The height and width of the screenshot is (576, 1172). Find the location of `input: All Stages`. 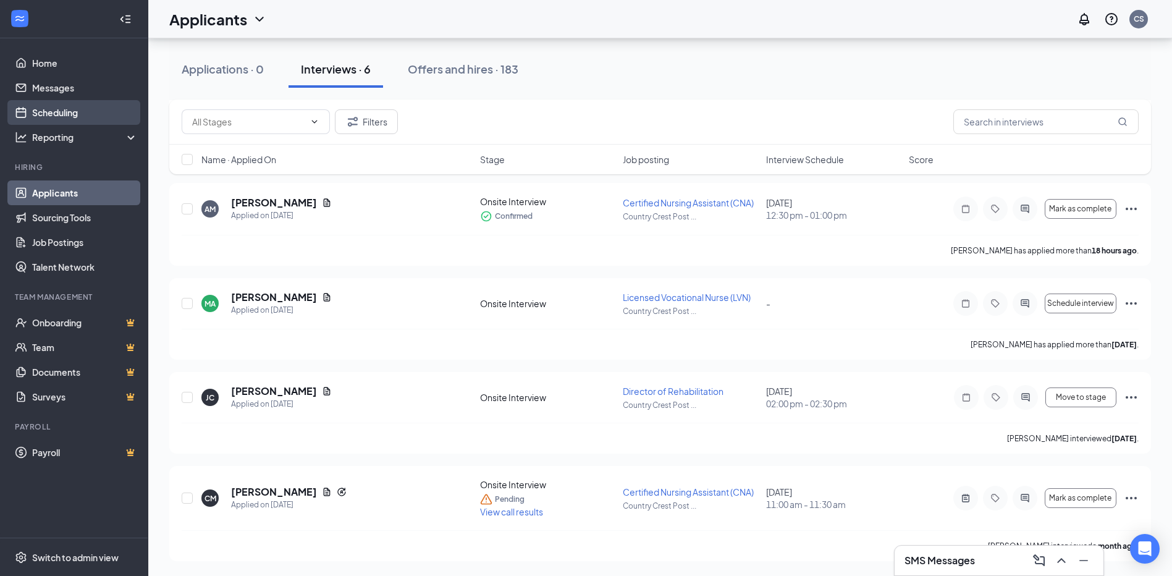

input: All Stages is located at coordinates (248, 122).